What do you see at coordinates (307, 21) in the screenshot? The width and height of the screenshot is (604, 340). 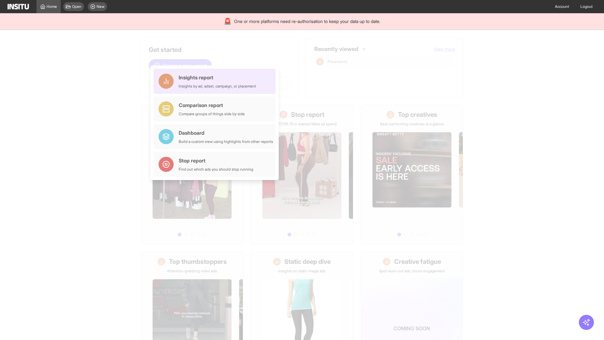 I see `span: One or more platforms need re-authorisation to keep your data up to date.` at bounding box center [307, 21].